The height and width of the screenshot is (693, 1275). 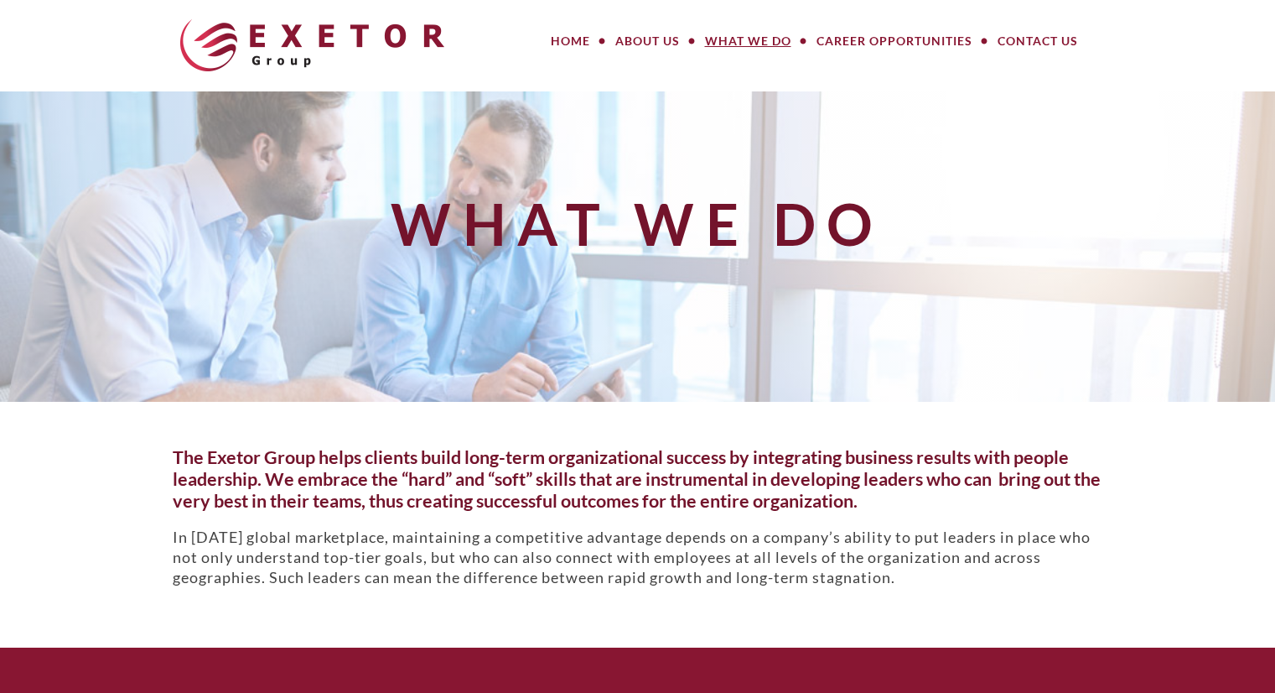 I want to click on a: Home, so click(x=570, y=41).